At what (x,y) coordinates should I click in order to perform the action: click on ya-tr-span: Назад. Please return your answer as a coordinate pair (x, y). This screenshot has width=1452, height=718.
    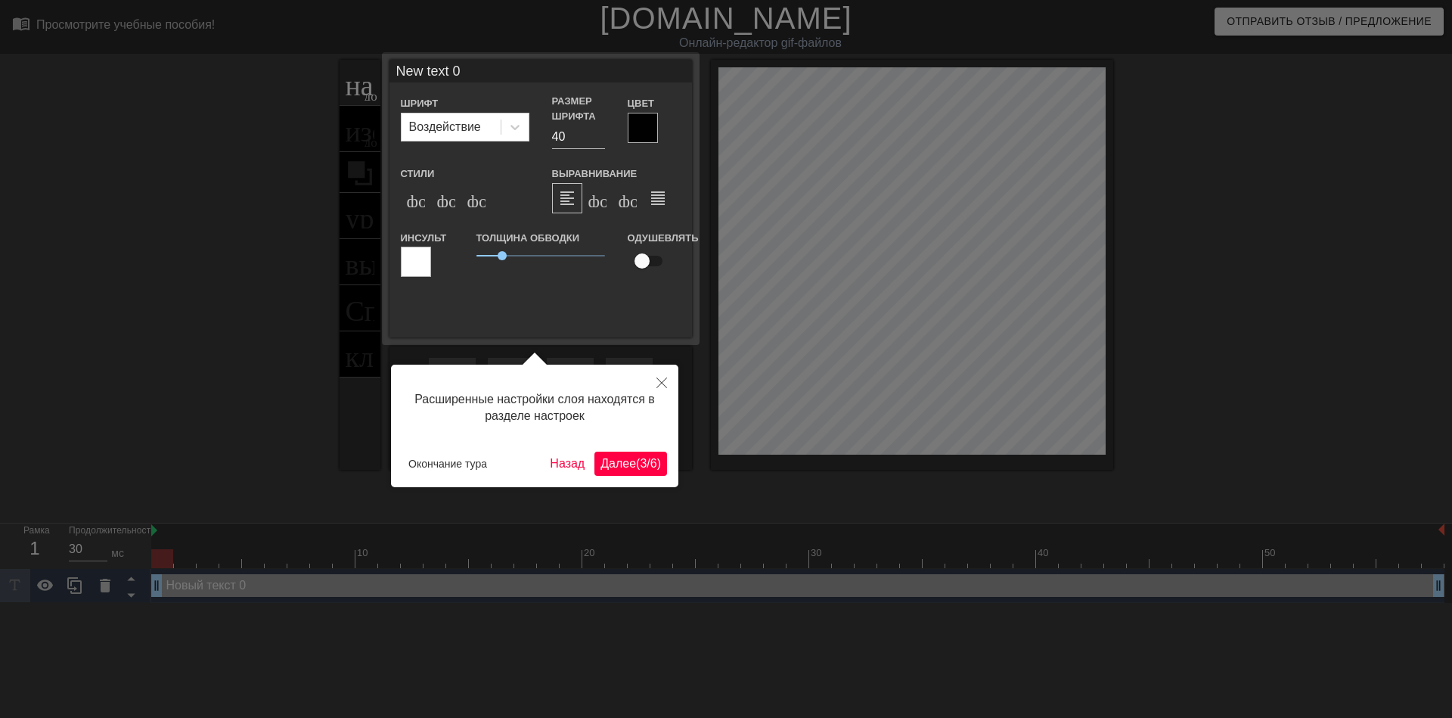
    Looking at the image, I should click on (567, 463).